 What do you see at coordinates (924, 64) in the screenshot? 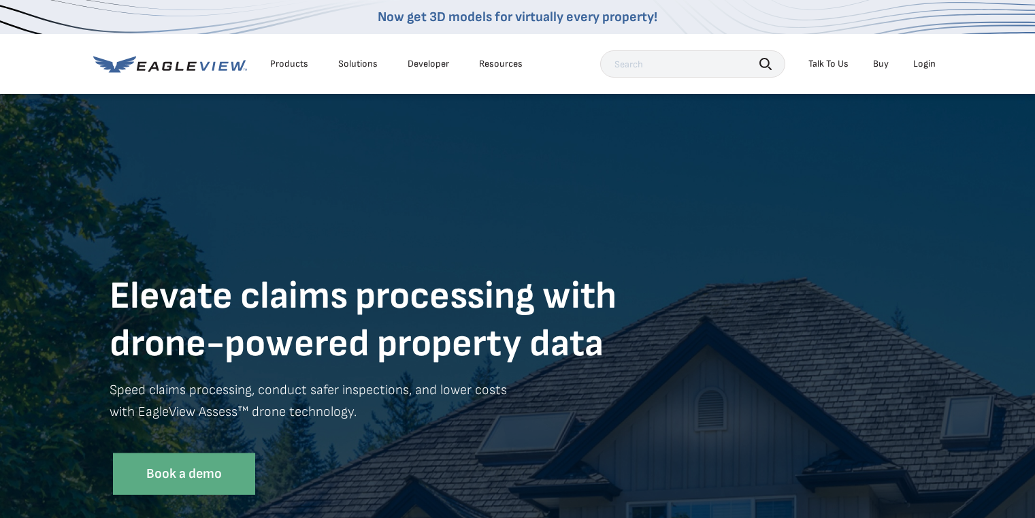
I see `div: Login` at bounding box center [924, 64].